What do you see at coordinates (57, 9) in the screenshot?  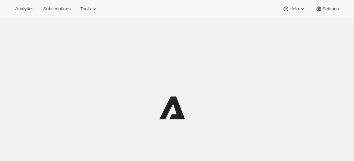 I see `span: Subscriptions` at bounding box center [57, 9].